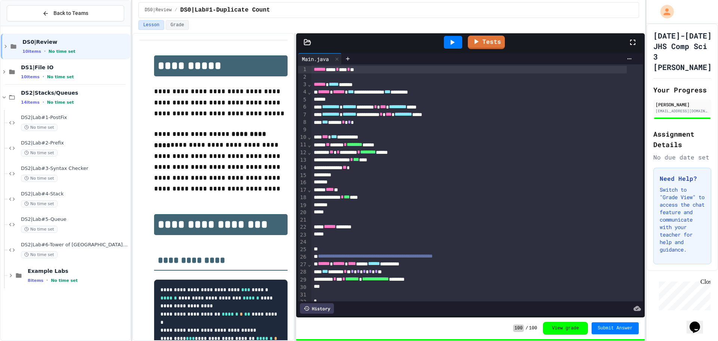 The image size is (718, 341). What do you see at coordinates (302, 160) in the screenshot?
I see `div: 13` at bounding box center [302, 160].